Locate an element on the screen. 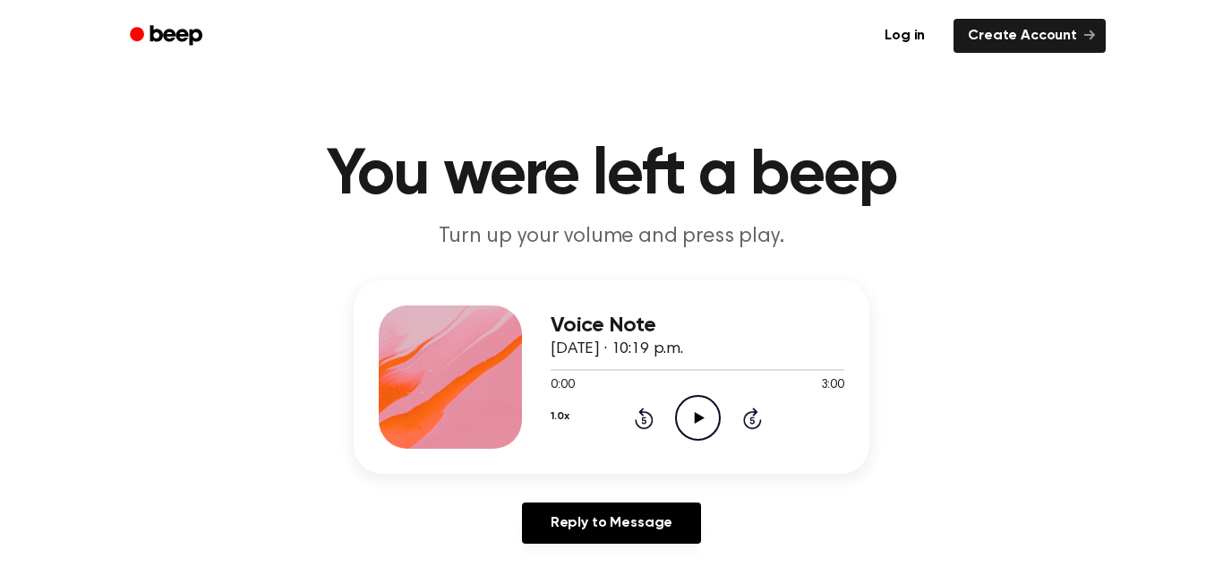  span: 3:00 is located at coordinates (832, 385).